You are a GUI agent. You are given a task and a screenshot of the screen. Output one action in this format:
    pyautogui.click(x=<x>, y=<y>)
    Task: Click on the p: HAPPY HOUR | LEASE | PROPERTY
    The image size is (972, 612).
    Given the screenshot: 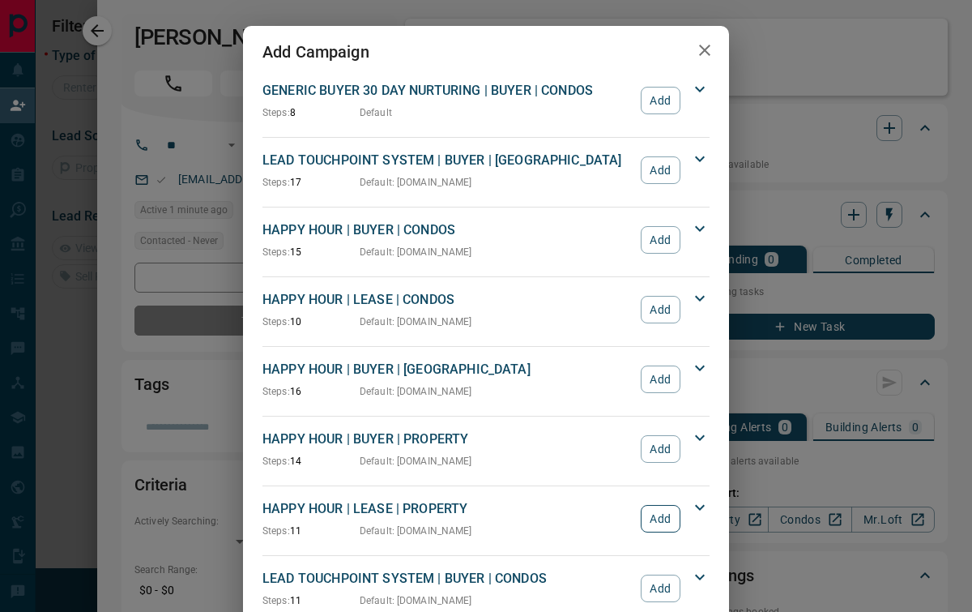 What is the action you would take?
    pyautogui.click(x=447, y=509)
    